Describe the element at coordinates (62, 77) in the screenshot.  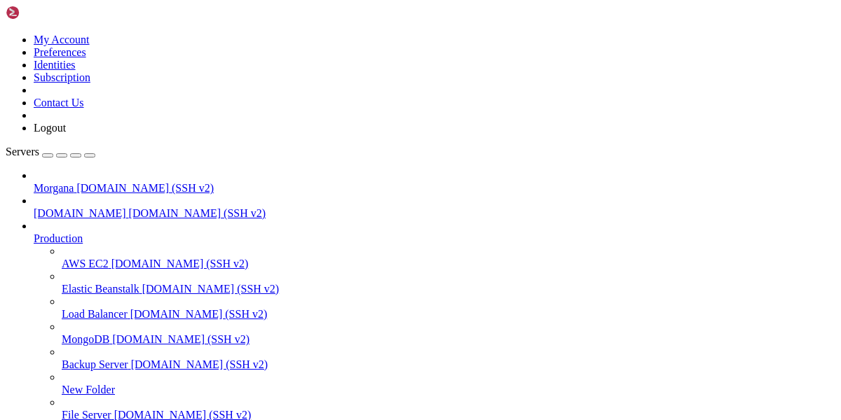
I see `a: Subscription` at that location.